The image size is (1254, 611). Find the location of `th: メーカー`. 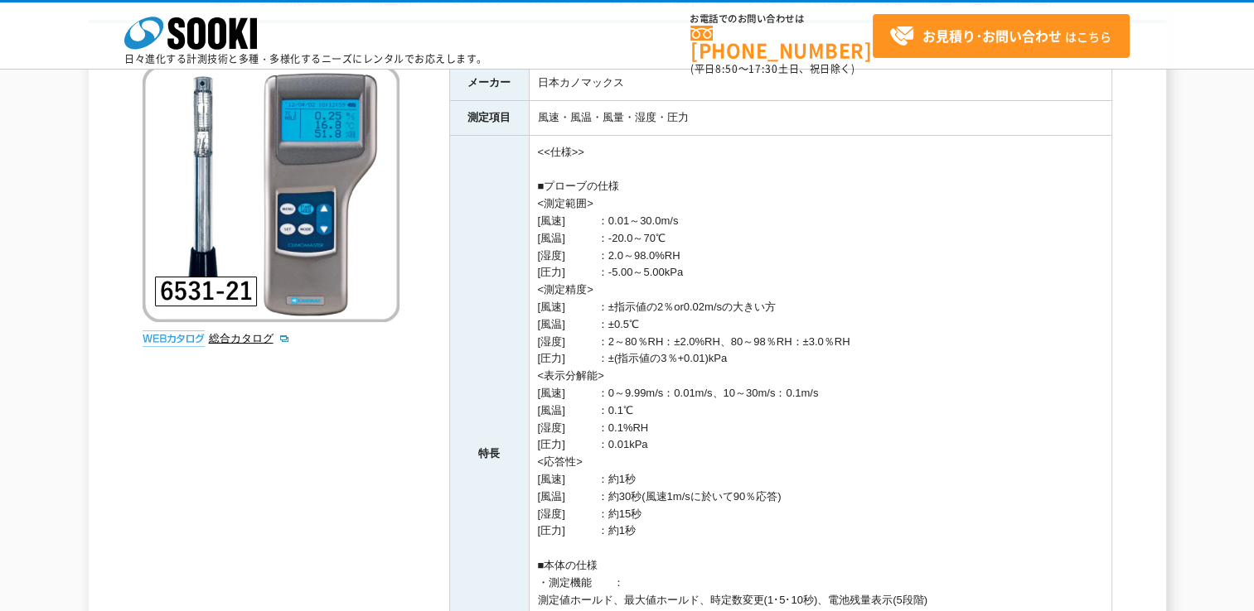

th: メーカー is located at coordinates (489, 84).